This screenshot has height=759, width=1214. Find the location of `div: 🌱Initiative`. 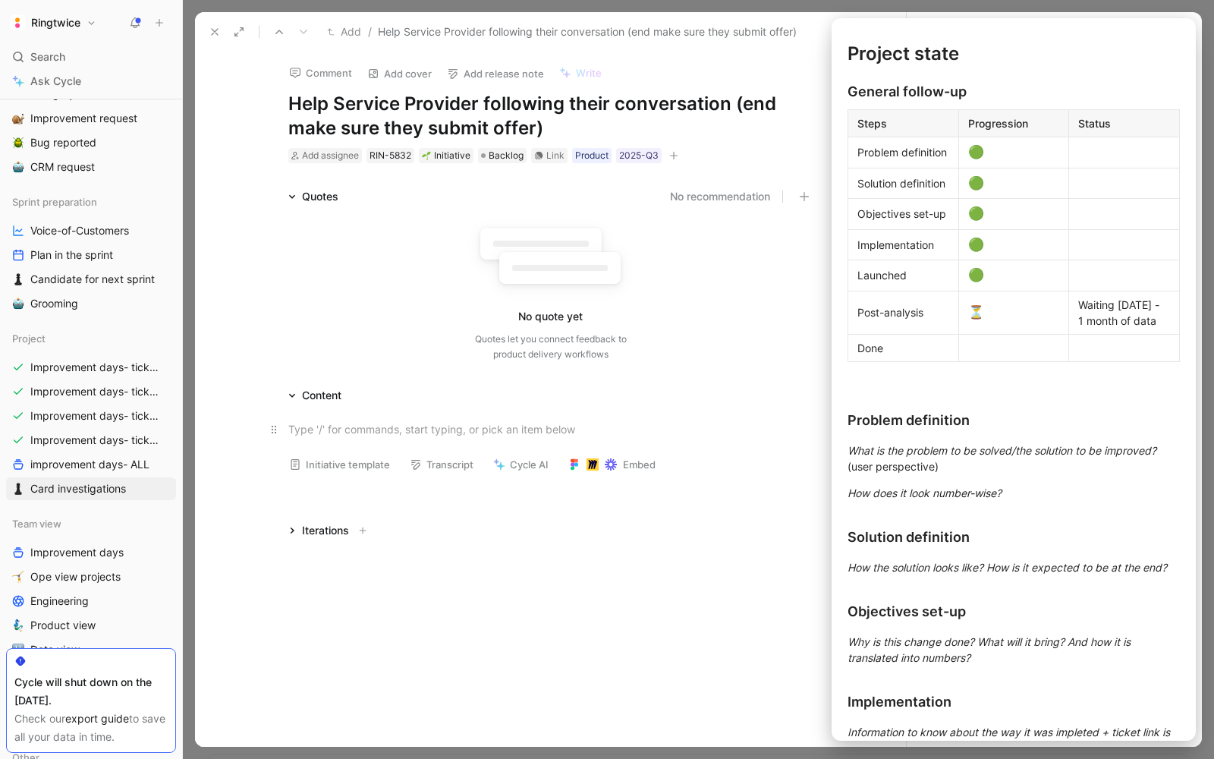

div: 🌱Initiative is located at coordinates (446, 156).